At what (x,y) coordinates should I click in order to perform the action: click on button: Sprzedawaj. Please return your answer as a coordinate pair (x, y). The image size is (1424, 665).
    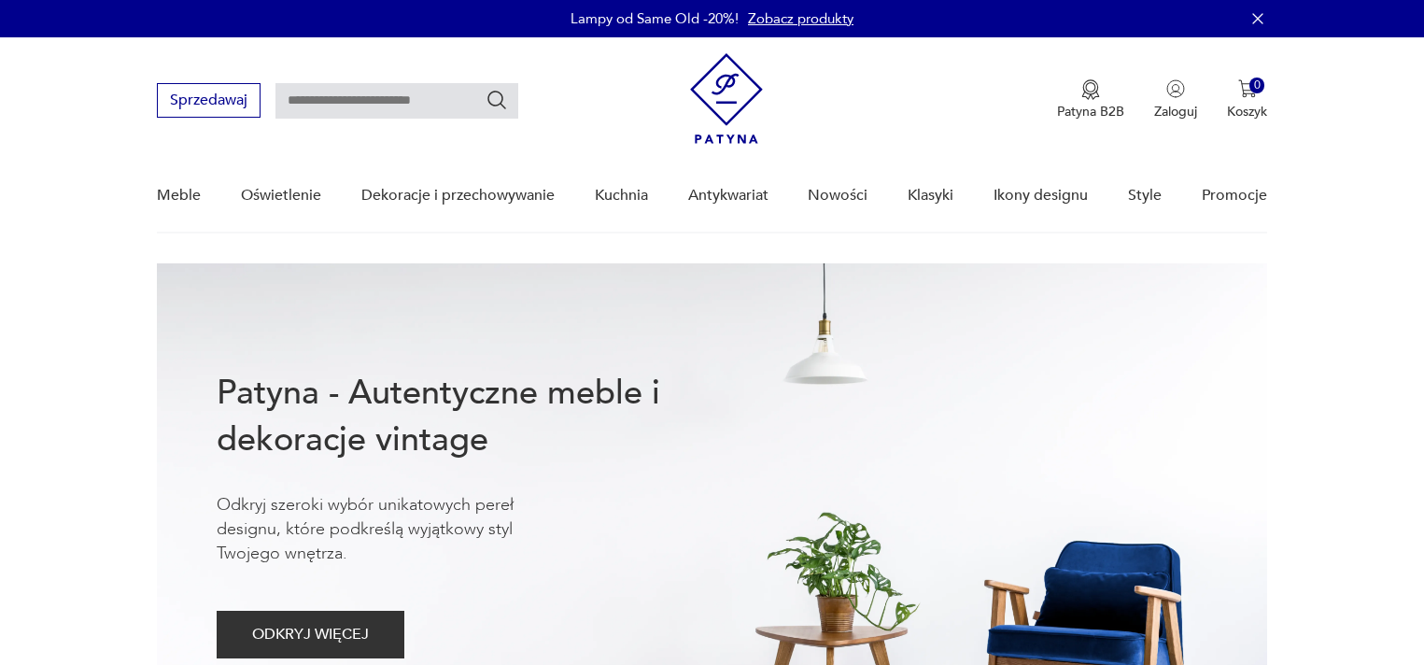
    Looking at the image, I should click on (208, 100).